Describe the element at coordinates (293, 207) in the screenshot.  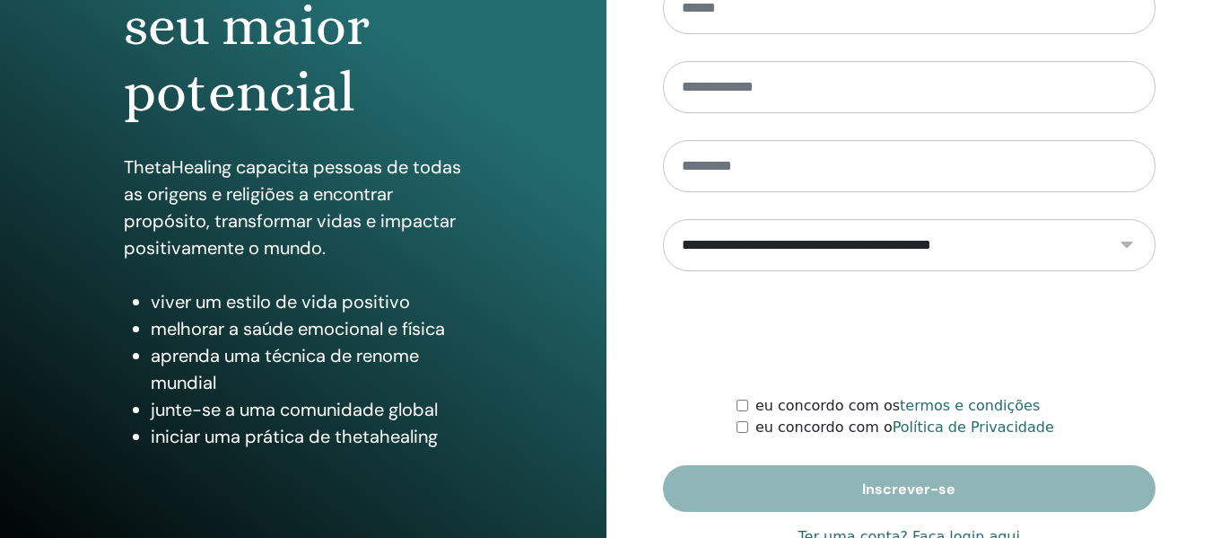
I see `font: ThetaHealing capacita pessoas de todas as origens e religiões a encontrar propósito, transformar ...` at that location.